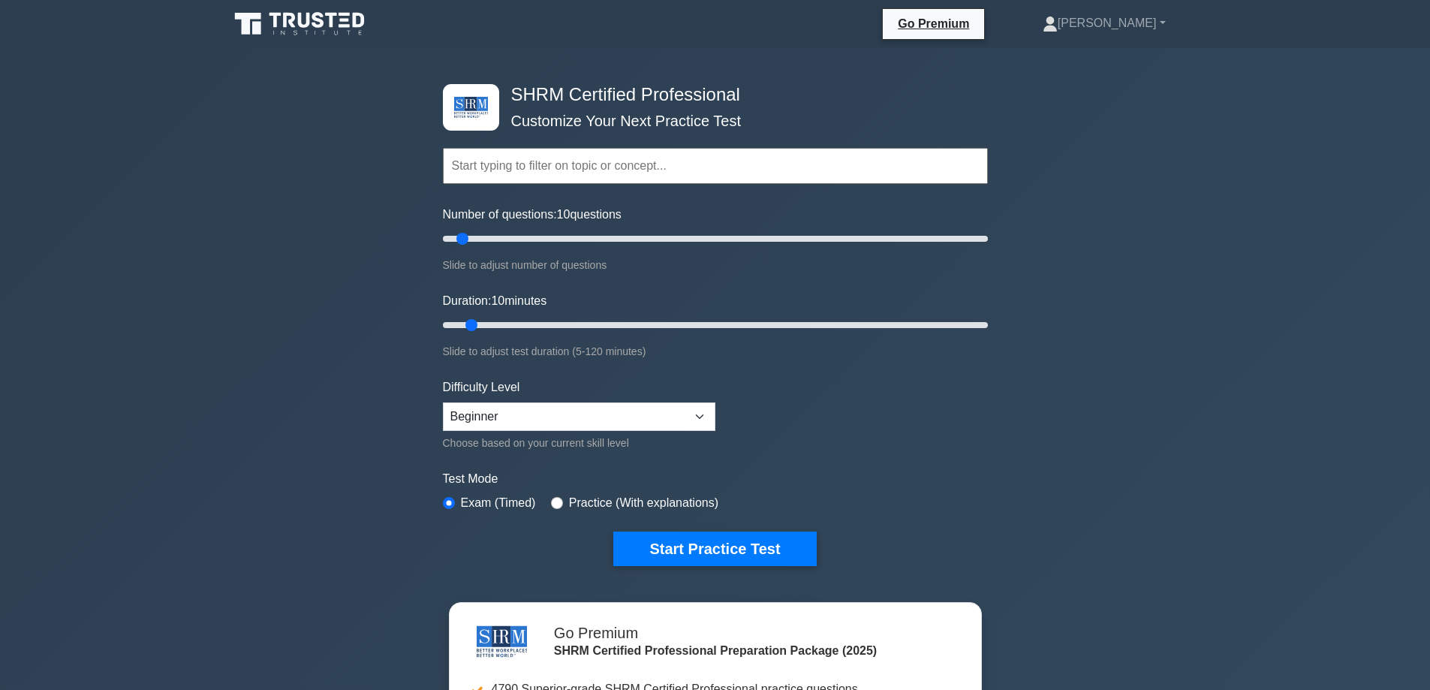  Describe the element at coordinates (498, 503) in the screenshot. I see `label: Exam (Timed)` at that location.